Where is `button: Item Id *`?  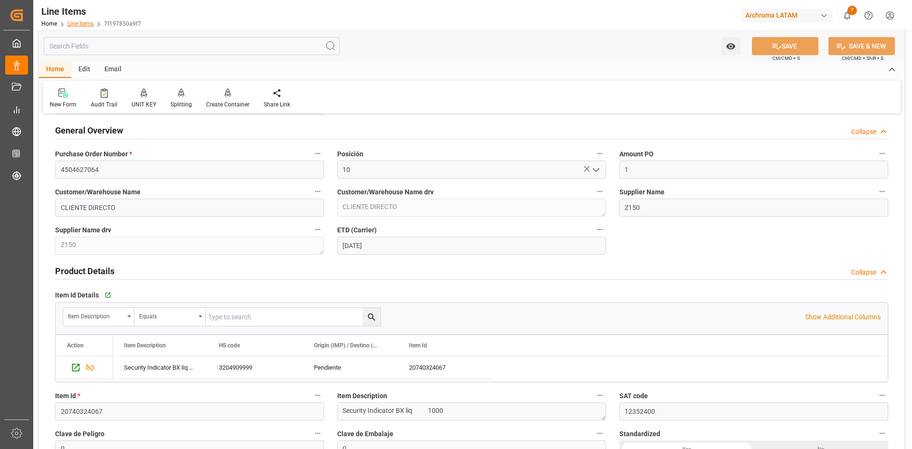 button: Item Id * is located at coordinates (318, 395).